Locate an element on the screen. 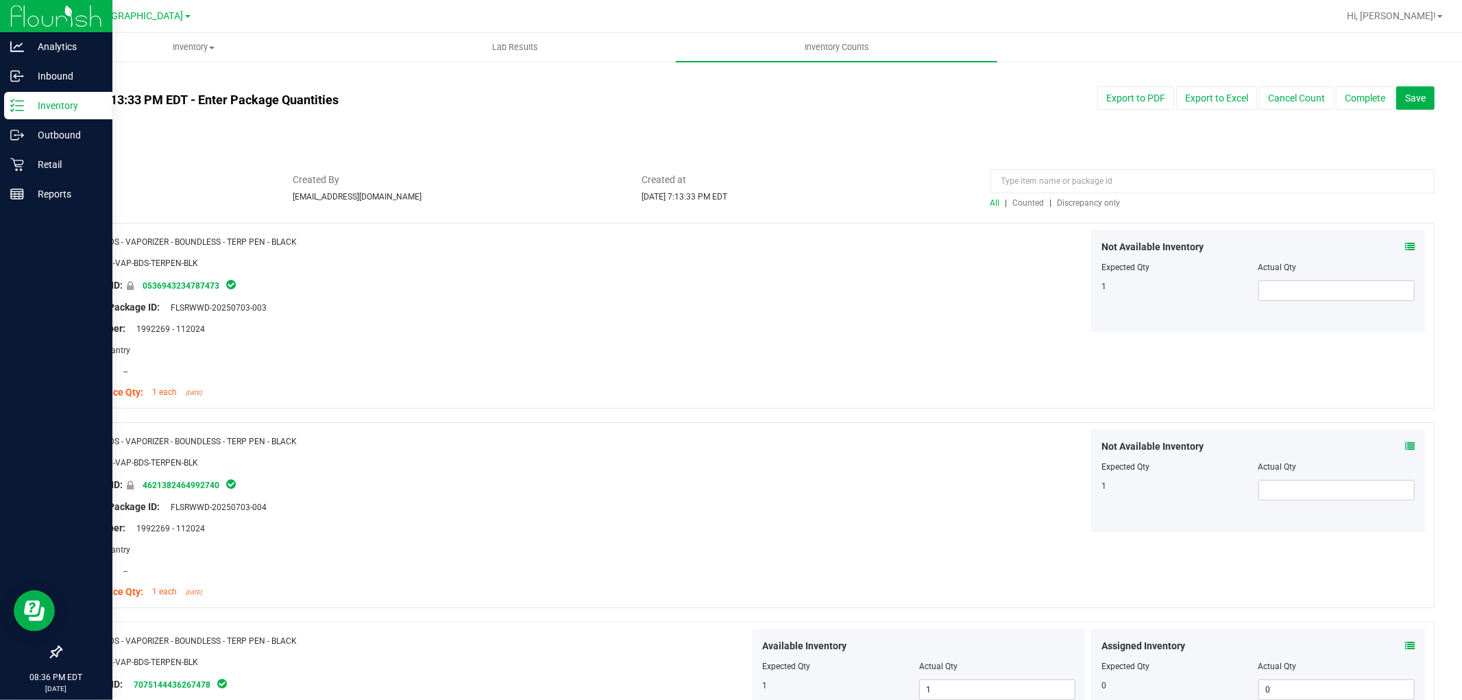  span: FLSRWWD-20250703-003 is located at coordinates (215, 308).